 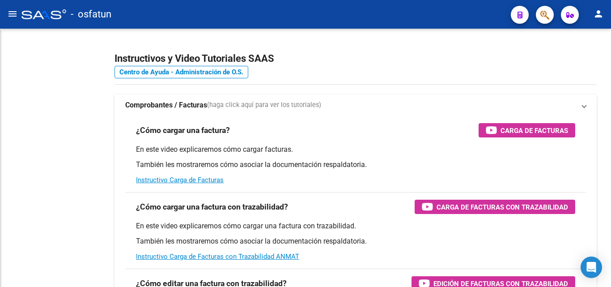 What do you see at coordinates (527, 130) in the screenshot?
I see `button: Carga de Facturas` at bounding box center [527, 130].